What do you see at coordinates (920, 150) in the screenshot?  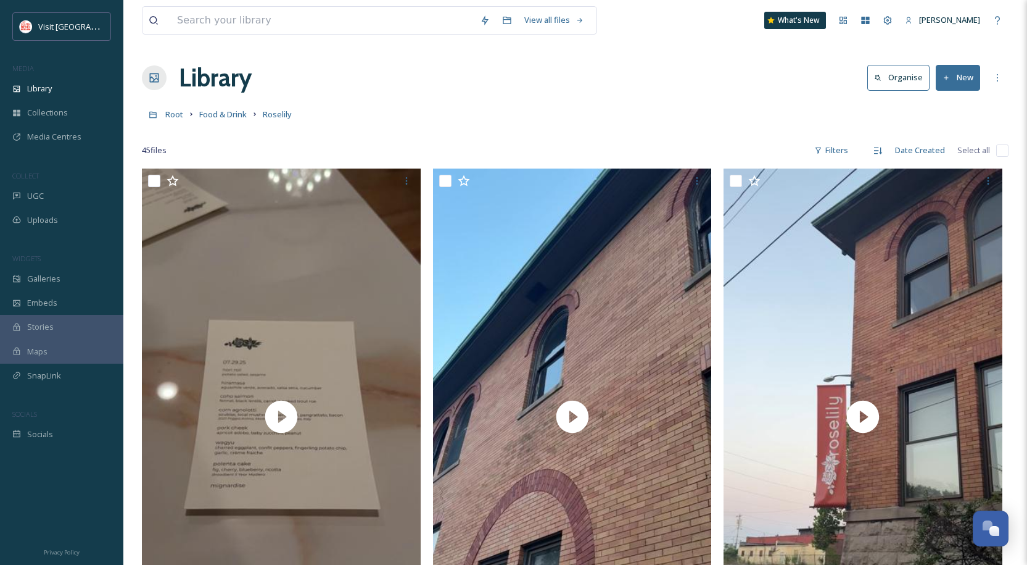 I see `div: Date Created` at bounding box center [920, 150].